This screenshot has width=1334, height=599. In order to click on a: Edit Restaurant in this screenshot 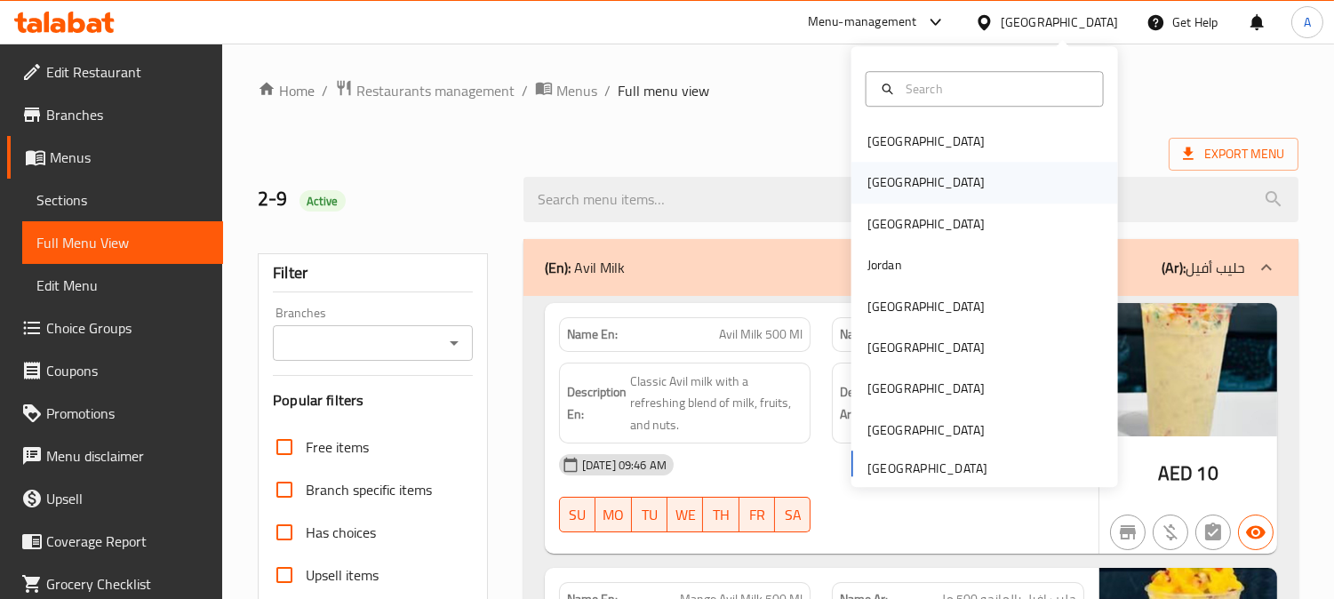, I will do `click(115, 72)`.